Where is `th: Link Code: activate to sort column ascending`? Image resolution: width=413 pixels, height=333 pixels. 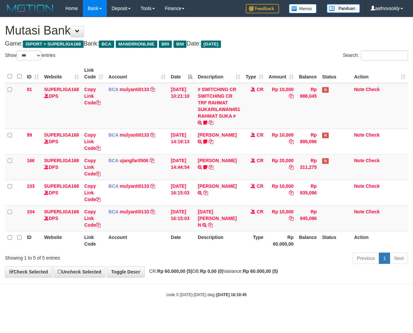 th: Link Code: activate to sort column ascending is located at coordinates (94, 73).